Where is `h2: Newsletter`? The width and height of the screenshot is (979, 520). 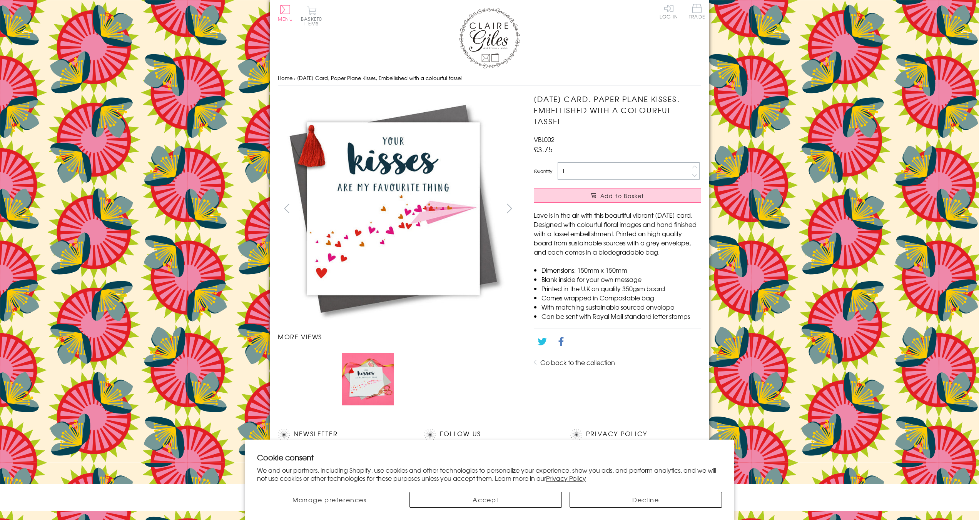 h2: Newsletter is located at coordinates (343, 435).